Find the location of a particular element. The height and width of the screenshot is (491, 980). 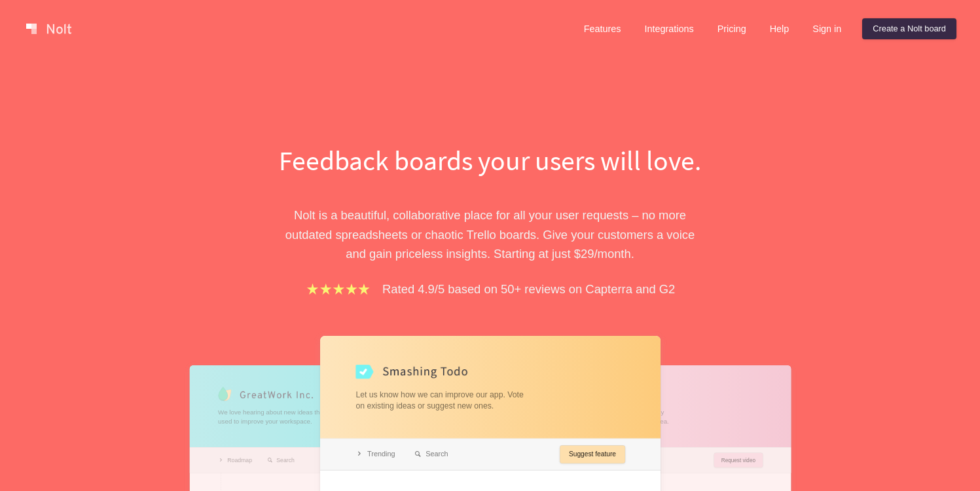

h1: Feedback boards your users will love. is located at coordinates (490, 160).